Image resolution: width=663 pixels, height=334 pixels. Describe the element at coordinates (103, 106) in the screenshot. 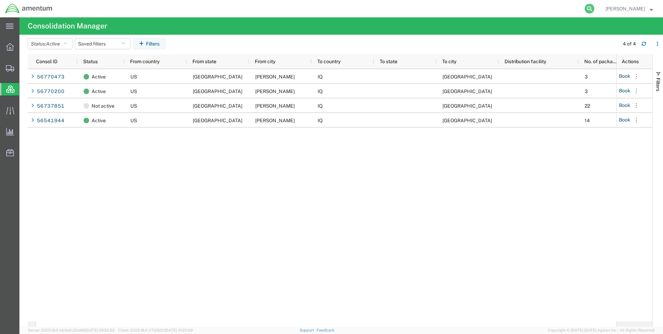

I see `span: Not active` at that location.